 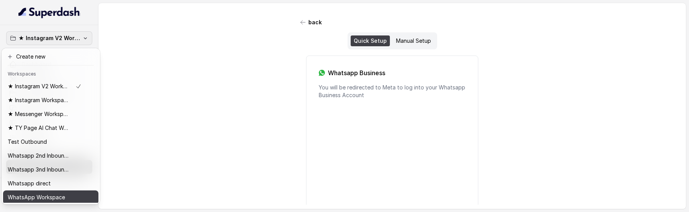 I want to click on button: ★ Instagram V2 Workspace, so click(x=49, y=38).